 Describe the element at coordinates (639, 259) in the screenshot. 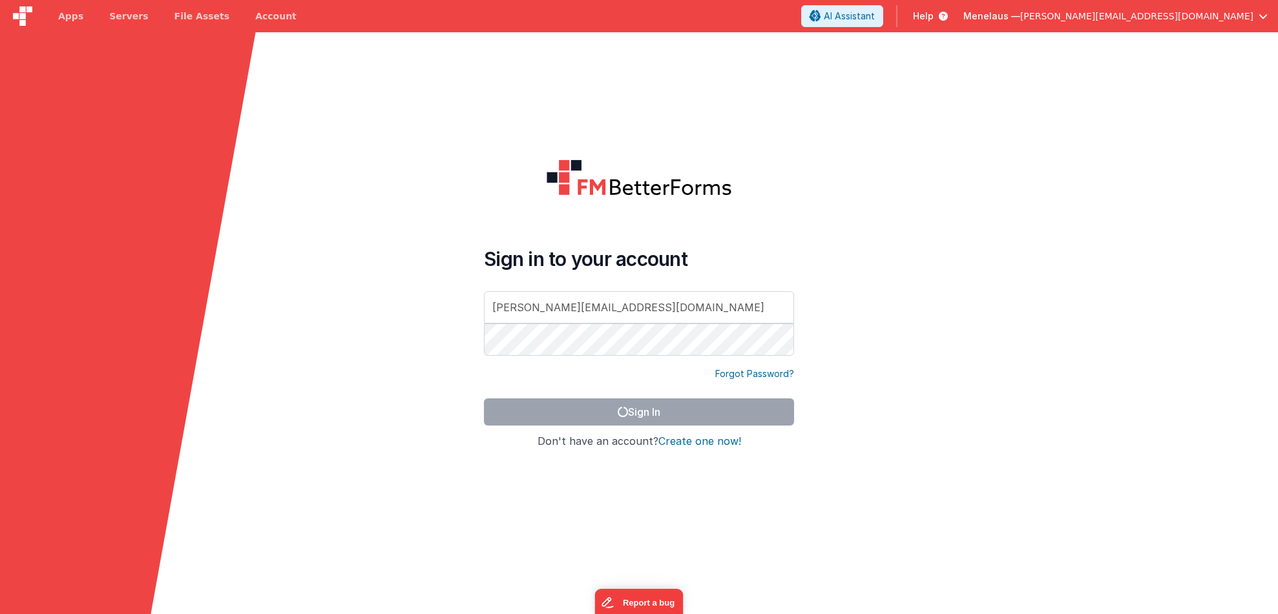

I see `h4: Sign in to your account` at that location.